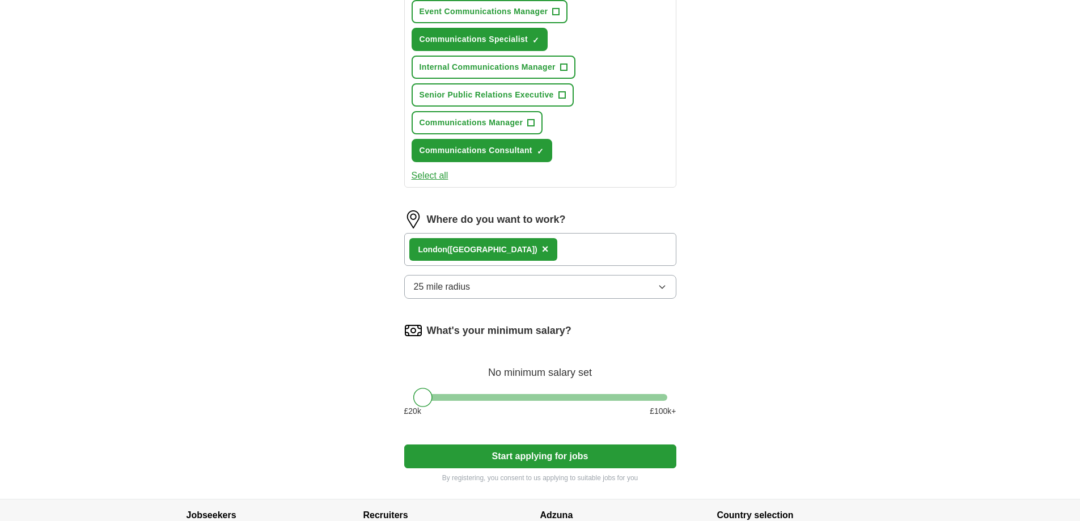 This screenshot has height=521, width=1080. Describe the element at coordinates (474, 39) in the screenshot. I see `span: Communications Specialist` at that location.